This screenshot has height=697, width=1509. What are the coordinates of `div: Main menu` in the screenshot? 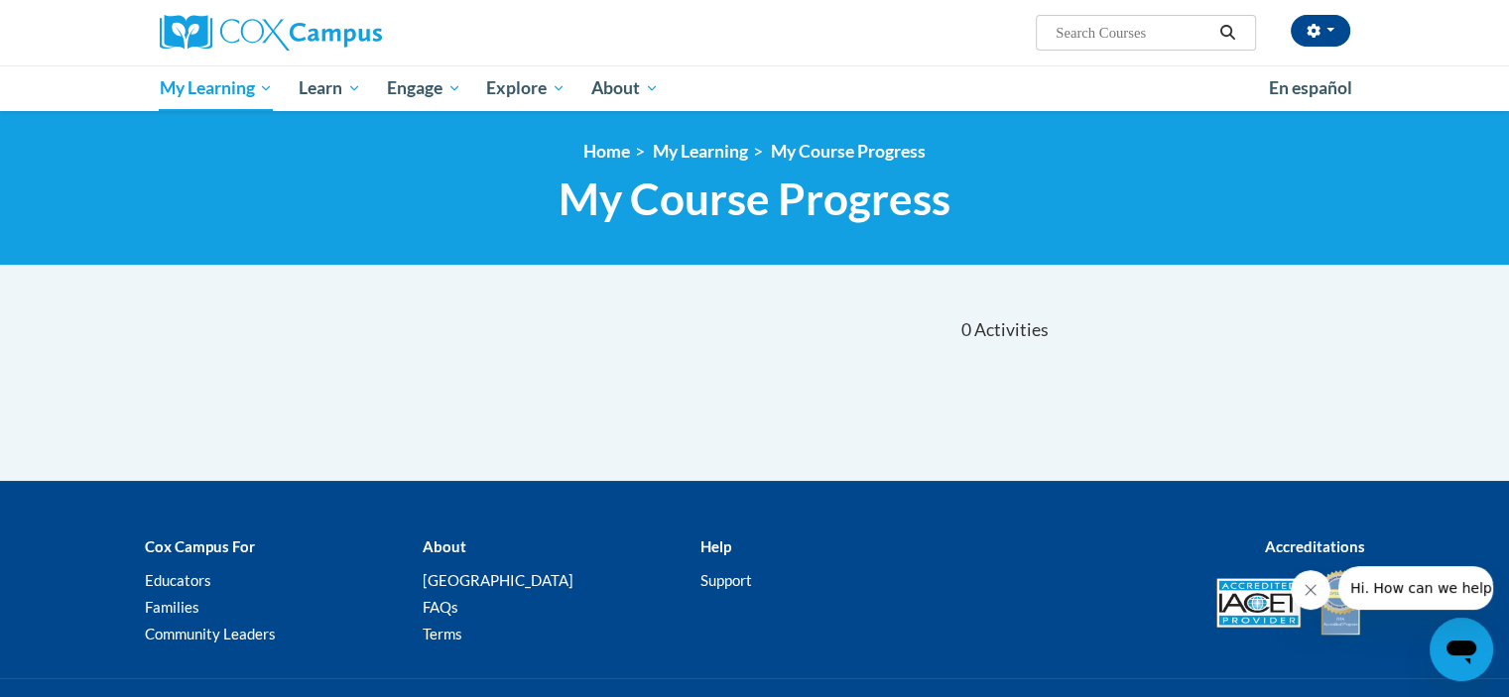 It's located at (755, 88).